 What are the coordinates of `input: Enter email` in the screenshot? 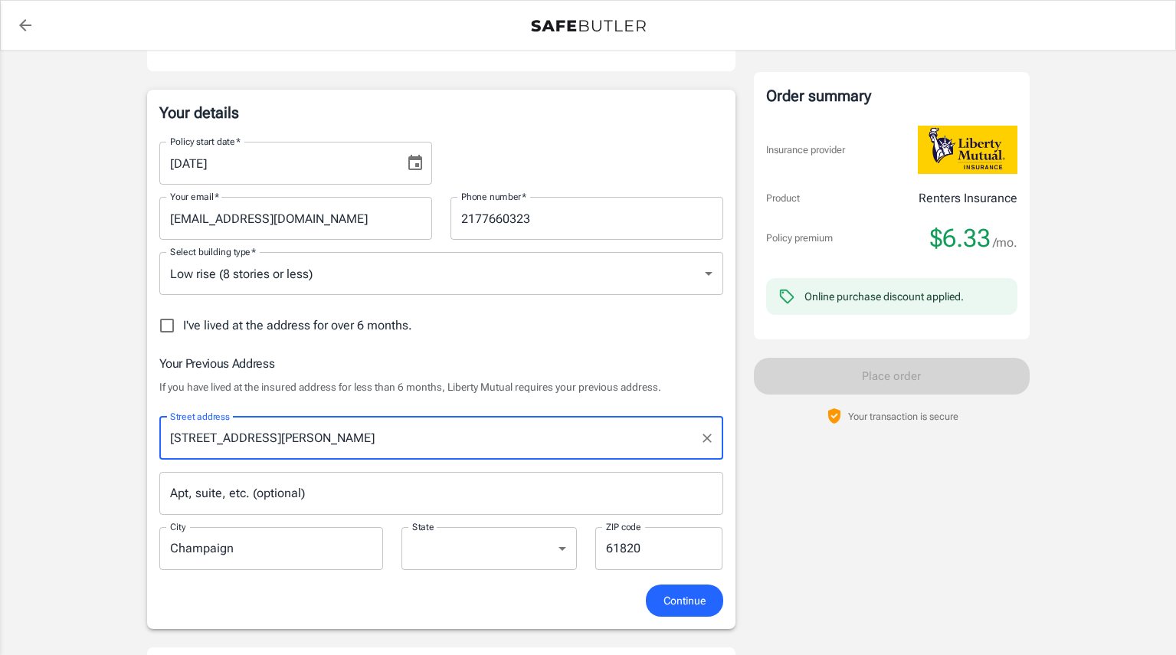 It's located at (296, 218).